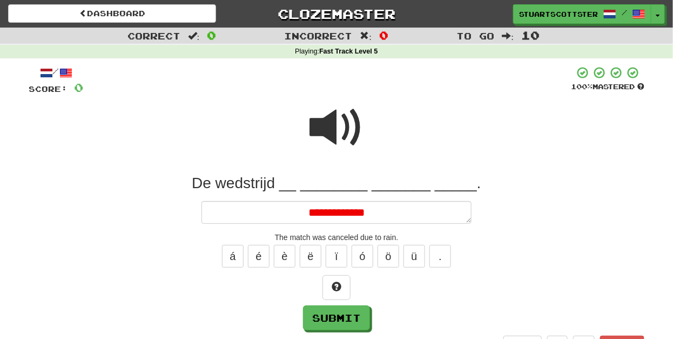  What do you see at coordinates (112, 14) in the screenshot?
I see `a: Dashboard` at bounding box center [112, 14].